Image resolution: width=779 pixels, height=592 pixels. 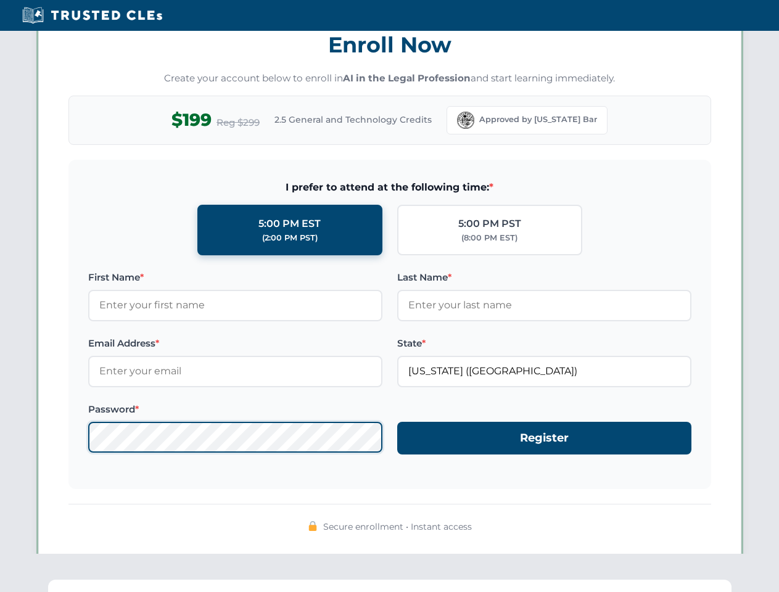 I want to click on input: Enter your email, so click(x=235, y=372).